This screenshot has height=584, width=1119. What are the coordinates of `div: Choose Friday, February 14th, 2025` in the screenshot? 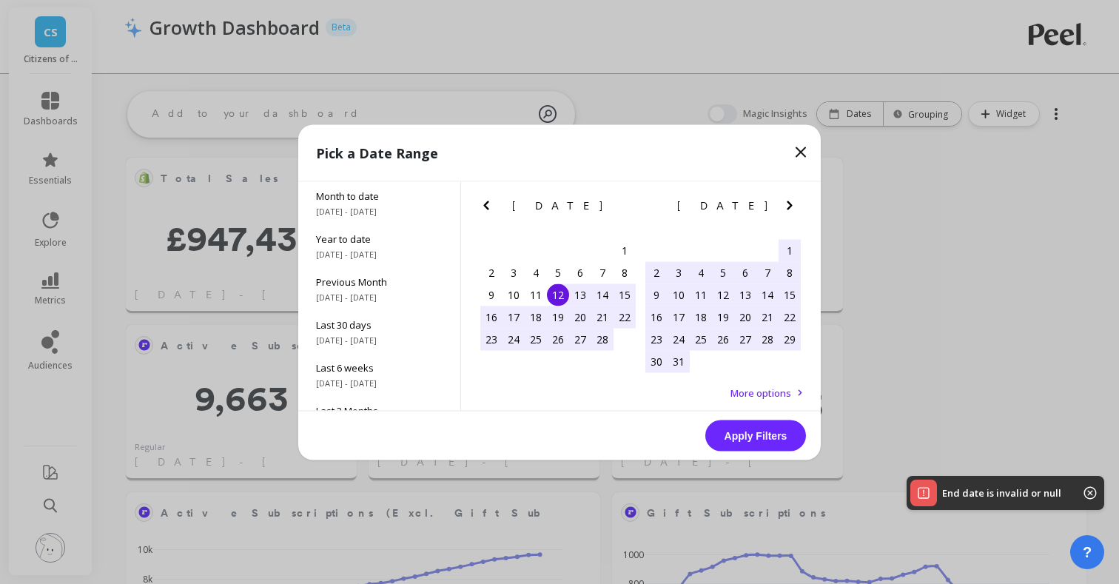 It's located at (602, 294).